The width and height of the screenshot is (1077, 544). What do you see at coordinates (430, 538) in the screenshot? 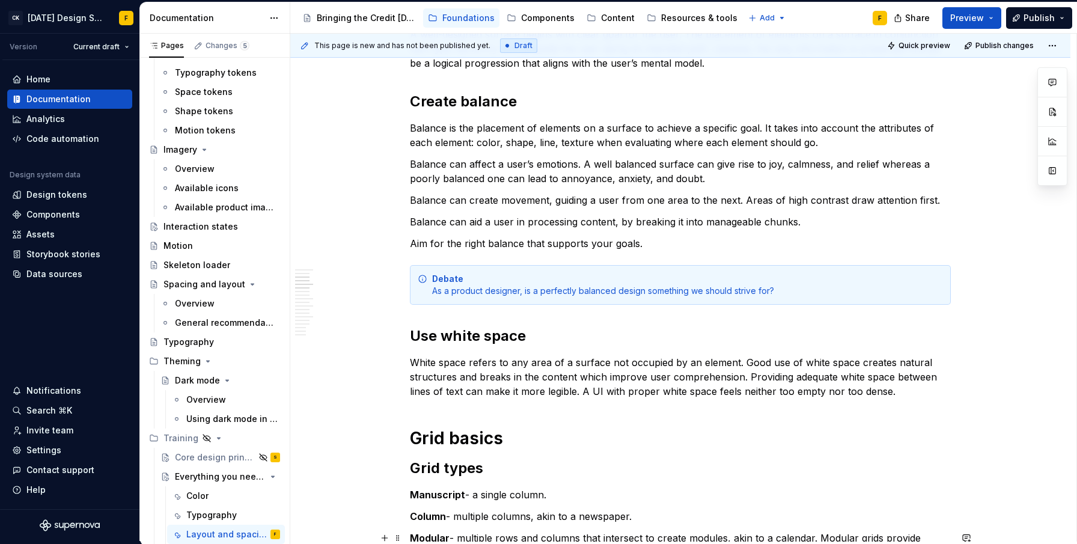
I see `strong: Modular` at bounding box center [430, 538].